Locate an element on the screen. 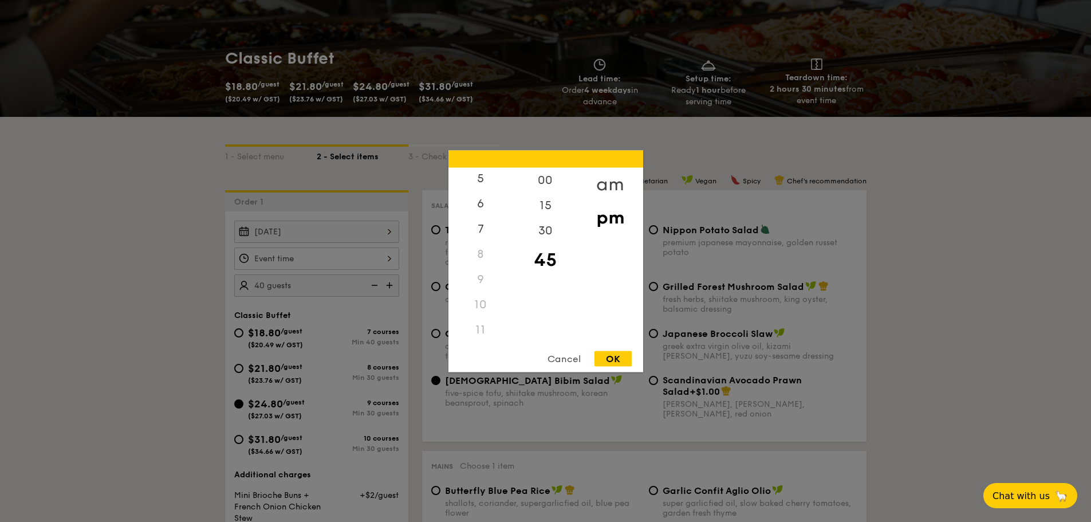 The height and width of the screenshot is (522, 1091). button: Chat with us🦙 is located at coordinates (1031, 496).